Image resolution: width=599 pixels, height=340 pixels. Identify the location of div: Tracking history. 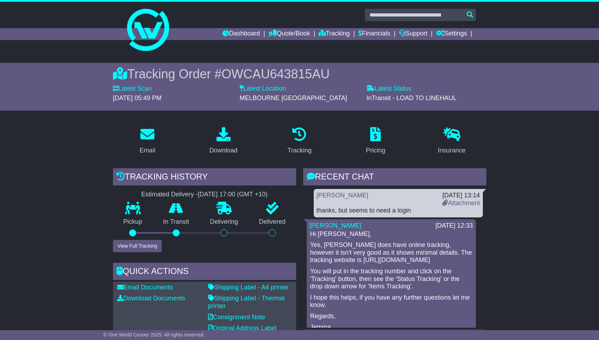
(205, 178).